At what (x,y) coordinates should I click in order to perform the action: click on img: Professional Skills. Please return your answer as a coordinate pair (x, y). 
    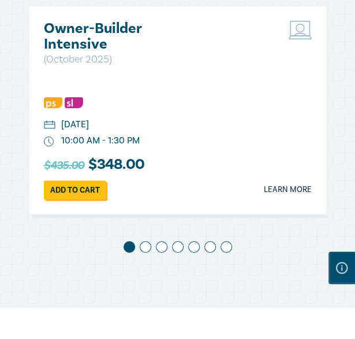
    Looking at the image, I should click on (53, 102).